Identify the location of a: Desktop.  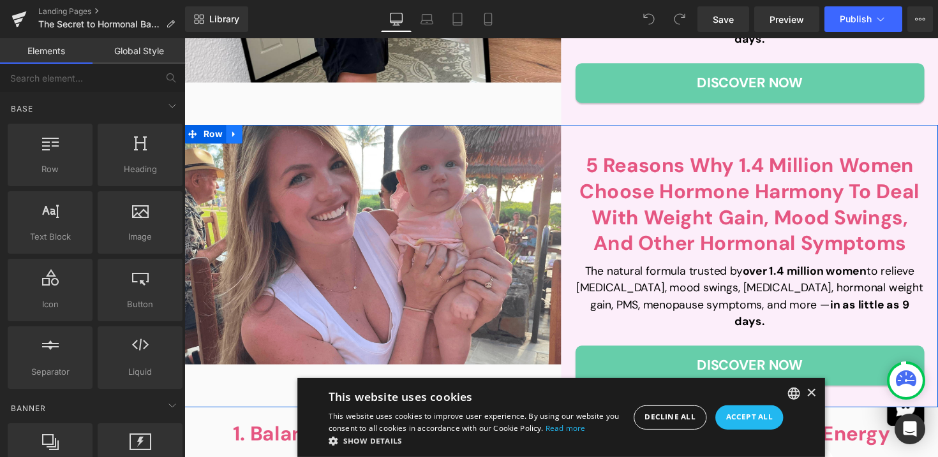
(396, 19).